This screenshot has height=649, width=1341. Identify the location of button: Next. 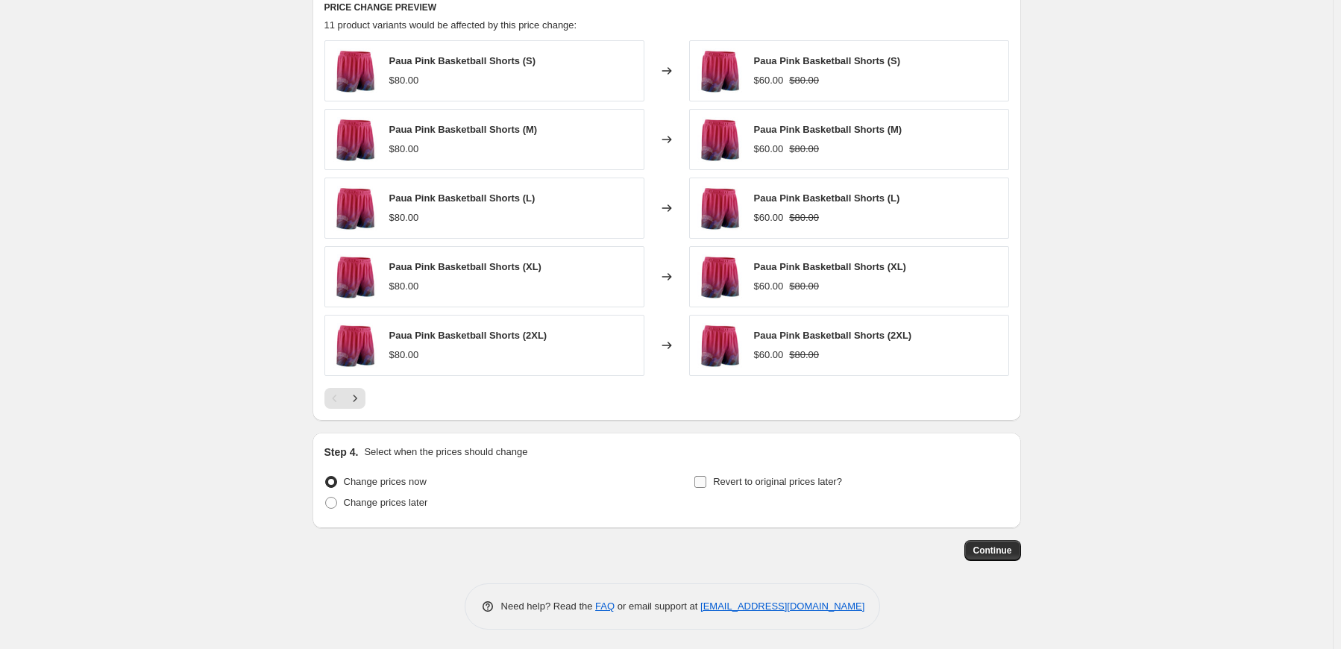
(355, 398).